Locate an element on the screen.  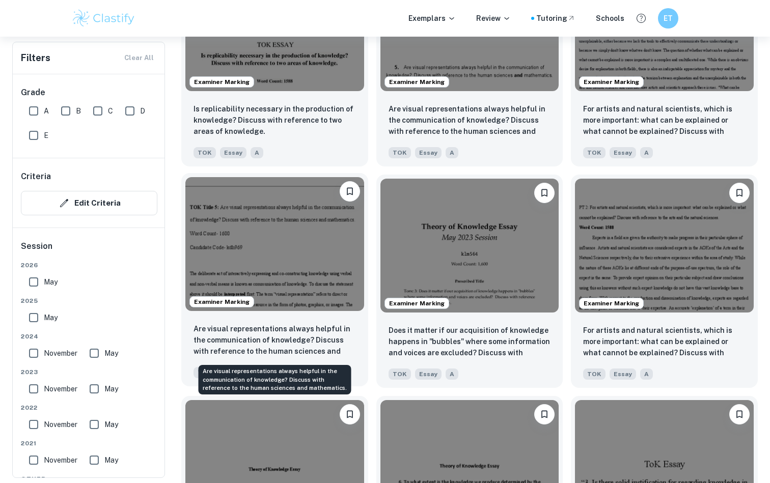
p: Is replicability necessary in the production of knowledge? Discuss with reference to two areas of... is located at coordinates (274, 120).